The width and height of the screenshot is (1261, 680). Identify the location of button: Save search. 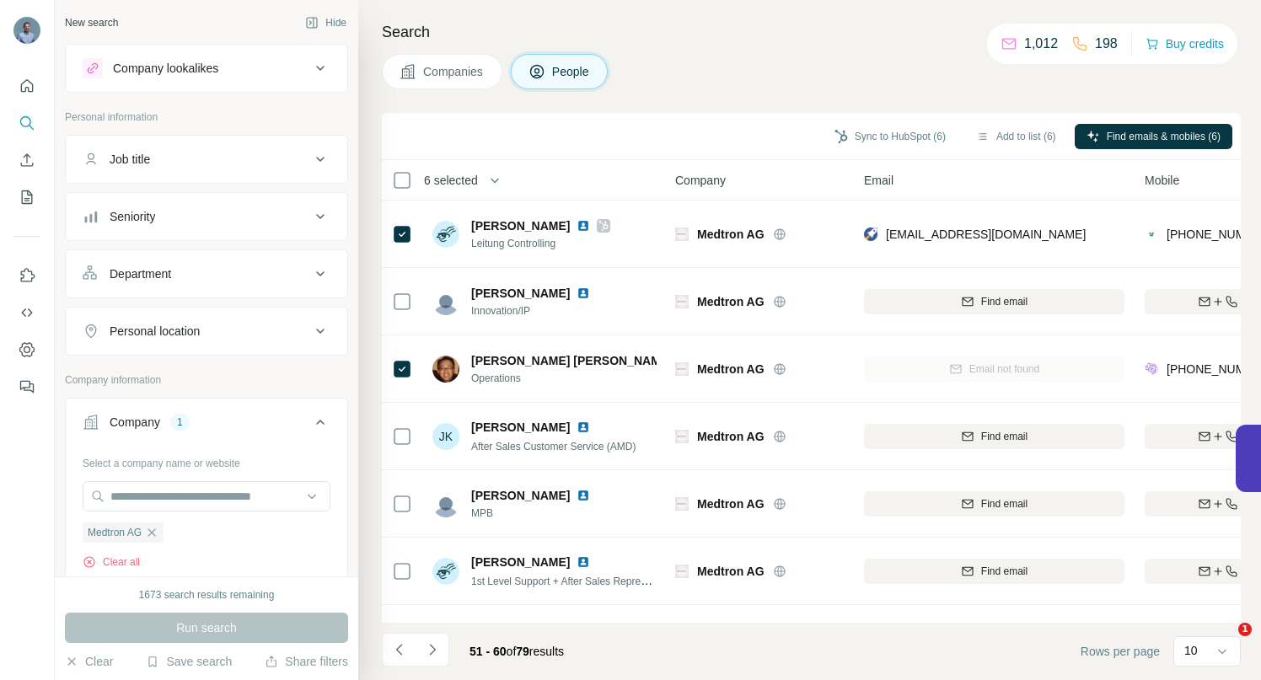
(189, 662).